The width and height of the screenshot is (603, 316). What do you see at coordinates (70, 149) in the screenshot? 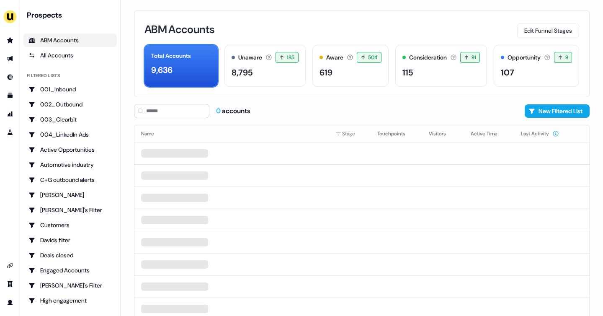
I see `a: Go to Active Opportunities` at bounding box center [70, 149].